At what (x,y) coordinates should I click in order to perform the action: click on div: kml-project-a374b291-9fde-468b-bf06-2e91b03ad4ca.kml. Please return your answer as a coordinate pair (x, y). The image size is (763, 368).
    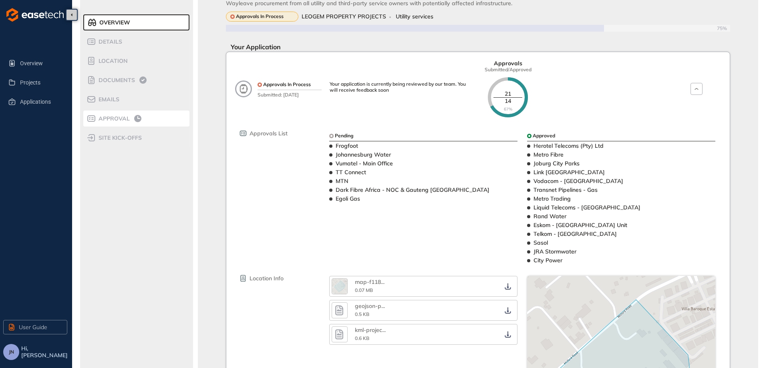
    Looking at the image, I should click on (371, 330).